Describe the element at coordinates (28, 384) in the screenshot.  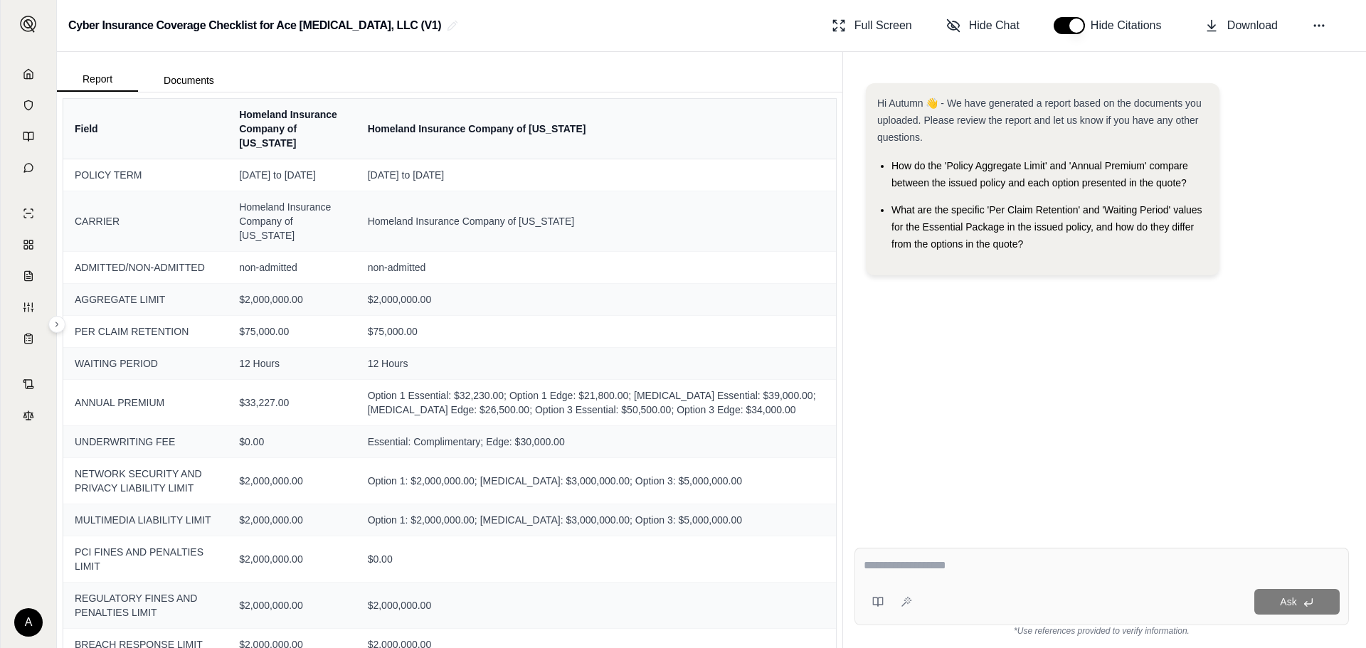
I see `a: Contract Analysis` at that location.